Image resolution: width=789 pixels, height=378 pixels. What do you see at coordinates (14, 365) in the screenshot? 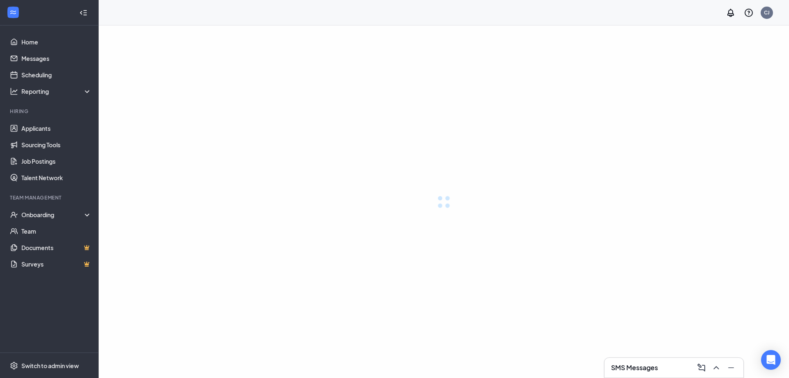
I see `svg: Settings` at bounding box center [14, 365].